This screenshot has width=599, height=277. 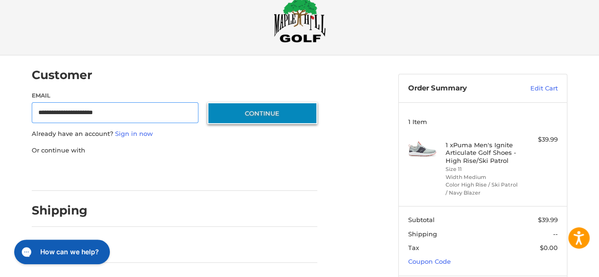 What do you see at coordinates (115, 96) in the screenshot?
I see `label: Email` at bounding box center [115, 96].